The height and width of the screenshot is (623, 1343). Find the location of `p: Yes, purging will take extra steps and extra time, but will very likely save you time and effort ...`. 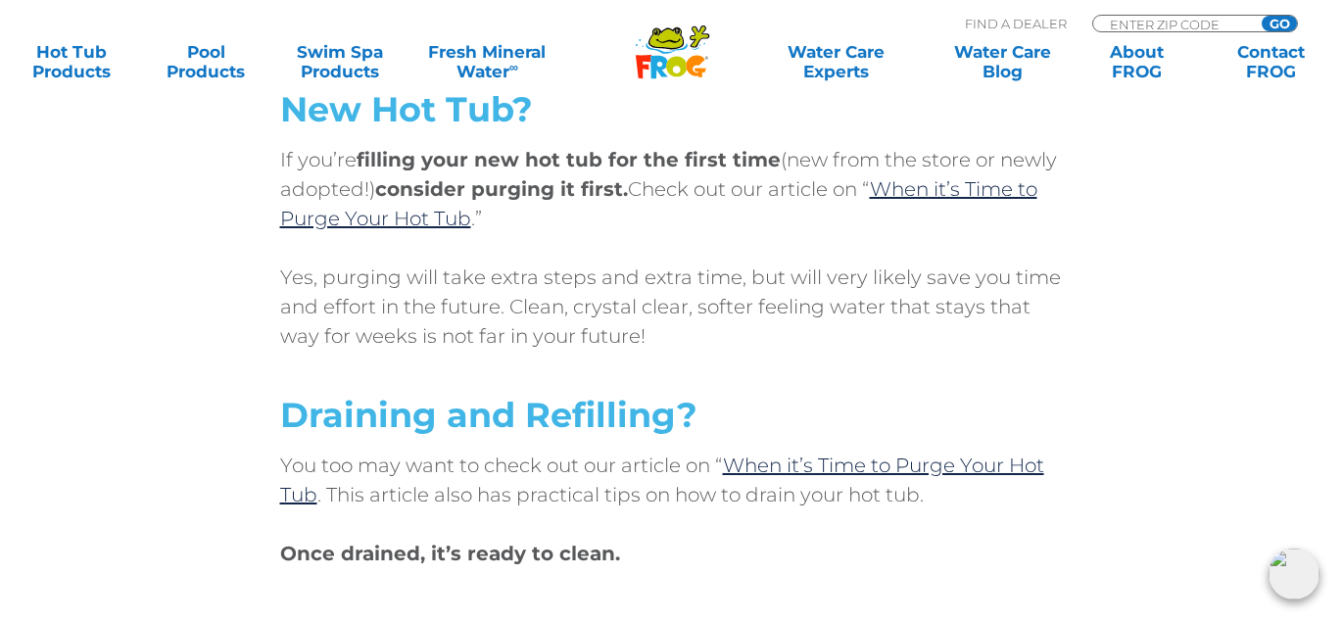

p: Yes, purging will take extra steps and extra time, but will very likely save you time and effort ... is located at coordinates (672, 307).